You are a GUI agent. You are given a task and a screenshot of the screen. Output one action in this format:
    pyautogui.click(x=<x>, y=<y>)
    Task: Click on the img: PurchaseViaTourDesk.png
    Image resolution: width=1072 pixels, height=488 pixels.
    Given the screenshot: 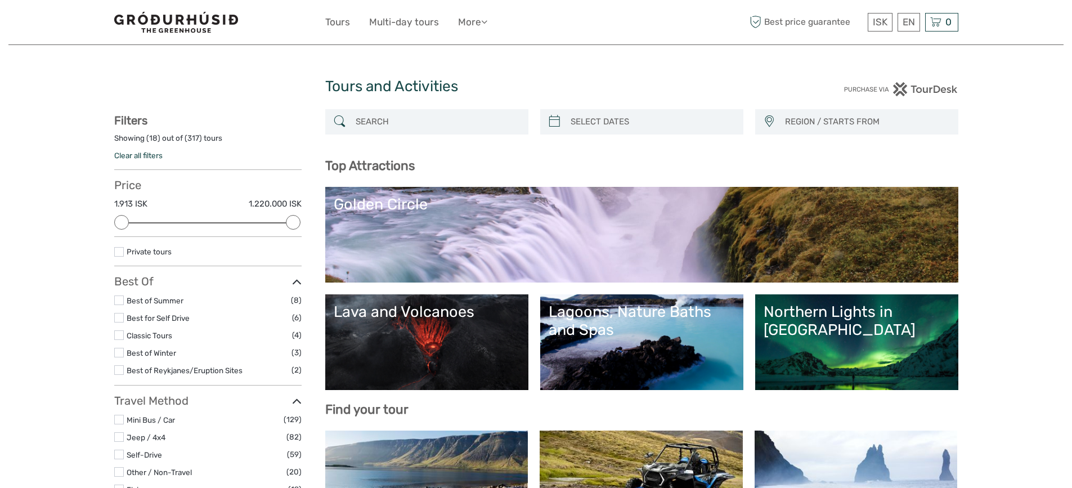 What is the action you would take?
    pyautogui.click(x=900, y=89)
    